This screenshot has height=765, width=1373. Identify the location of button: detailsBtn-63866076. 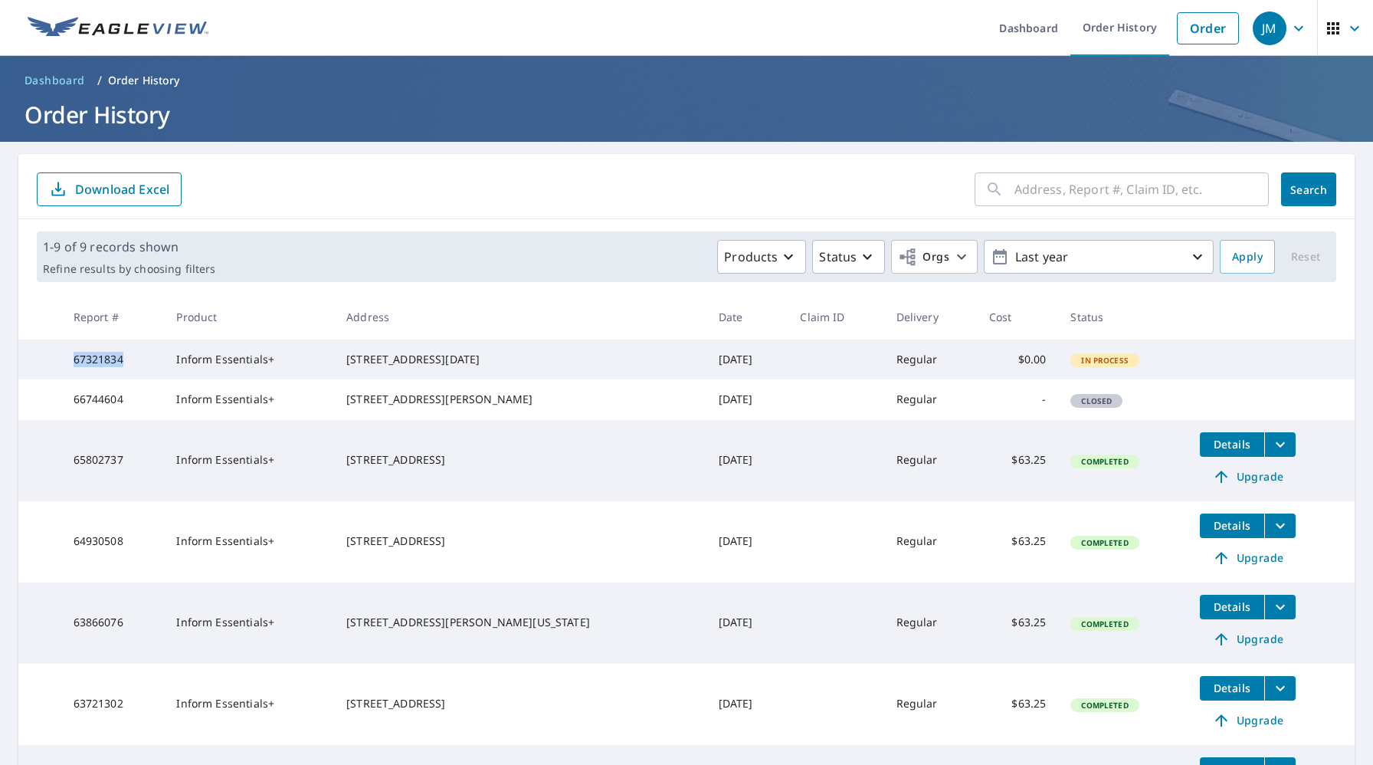
(1232, 607).